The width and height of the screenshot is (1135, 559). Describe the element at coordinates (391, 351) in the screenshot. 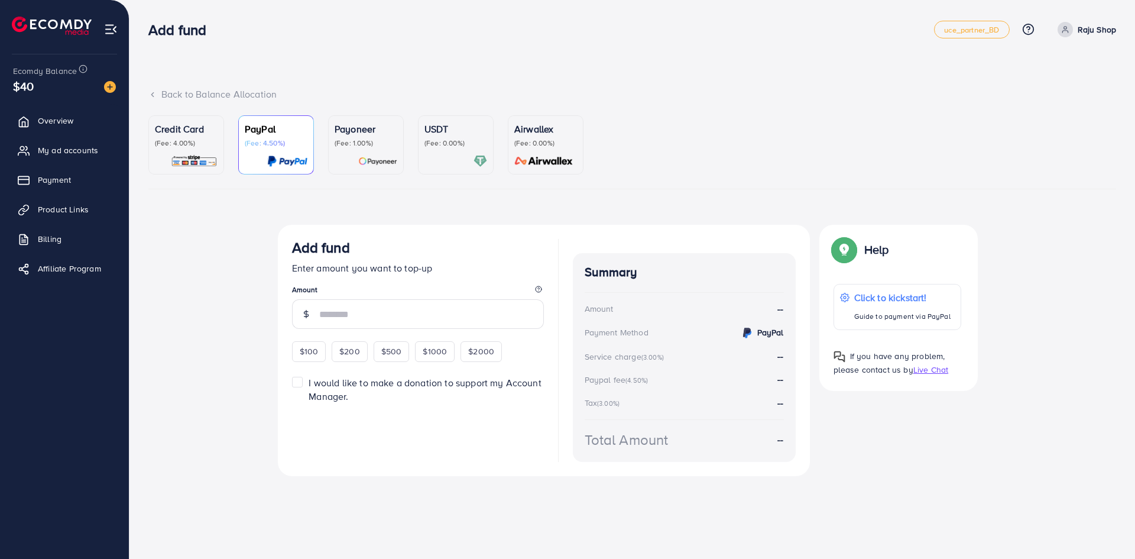

I see `span: $500` at that location.